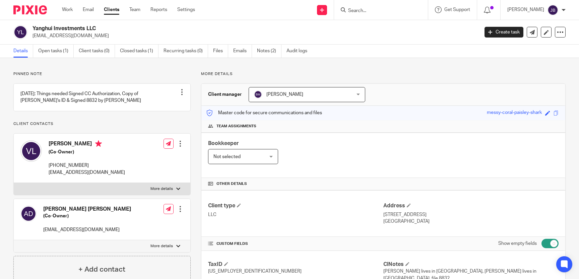 The image size is (579, 279). What do you see at coordinates (296, 244) in the screenshot?
I see `h4: CUSTOM FIELDS` at bounding box center [296, 244].